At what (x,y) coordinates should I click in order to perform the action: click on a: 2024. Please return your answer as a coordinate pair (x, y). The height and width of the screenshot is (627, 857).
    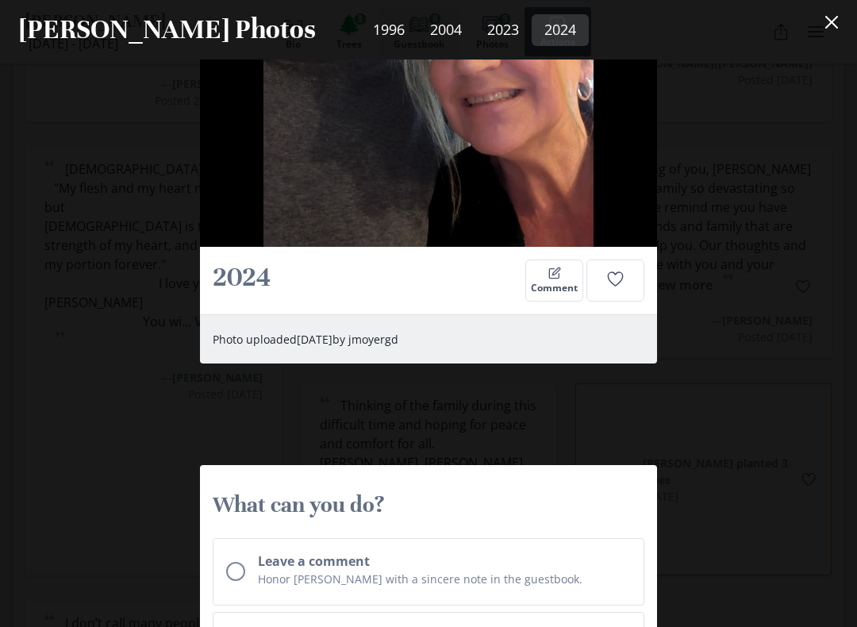
    Looking at the image, I should click on (560, 30).